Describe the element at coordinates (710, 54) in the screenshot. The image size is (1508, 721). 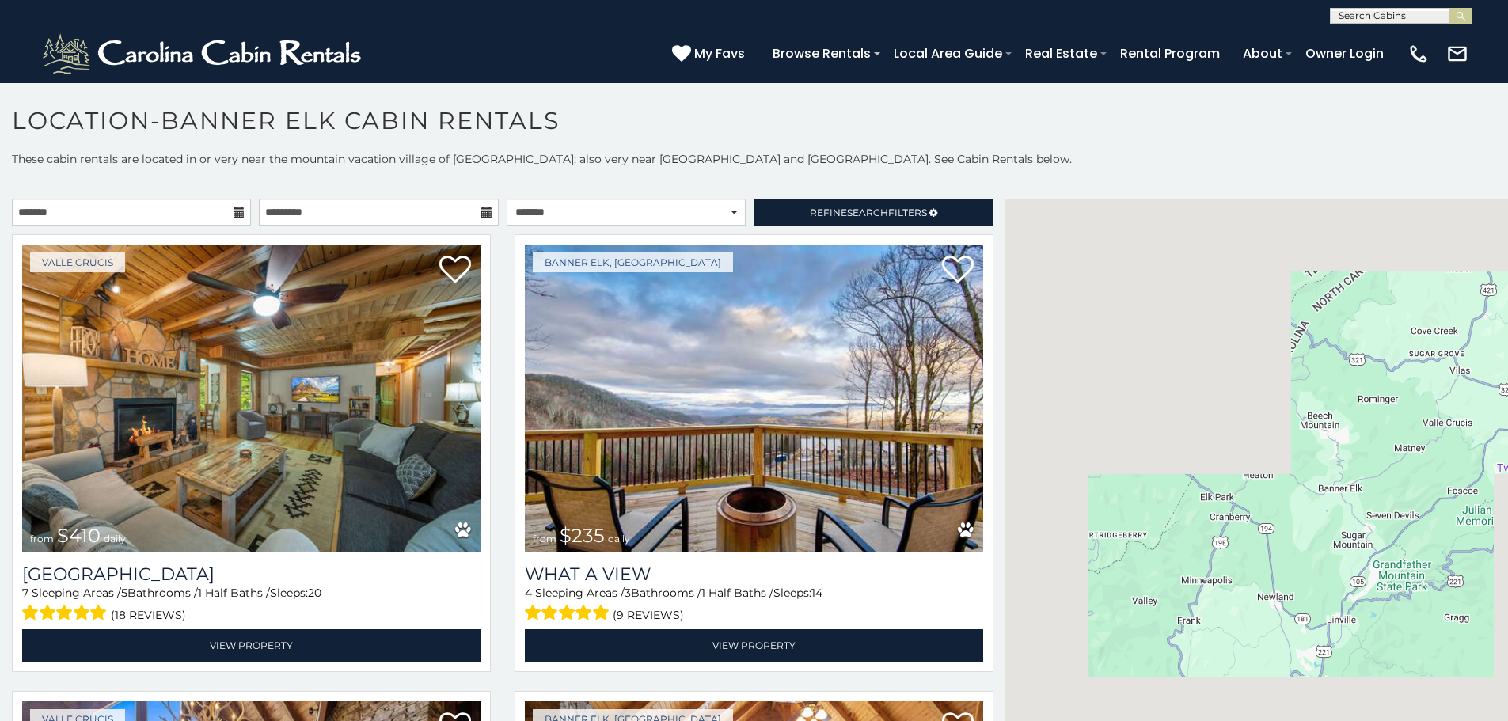
I see `a: My Favs` at that location.